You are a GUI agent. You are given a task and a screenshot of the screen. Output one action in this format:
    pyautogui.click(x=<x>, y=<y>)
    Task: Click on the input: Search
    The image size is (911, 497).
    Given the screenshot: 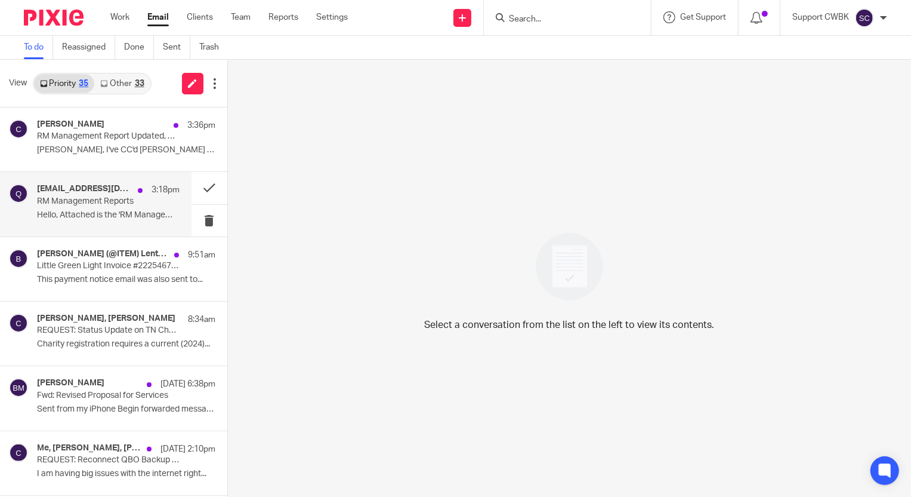 What is the action you would take?
    pyautogui.click(x=562, y=20)
    